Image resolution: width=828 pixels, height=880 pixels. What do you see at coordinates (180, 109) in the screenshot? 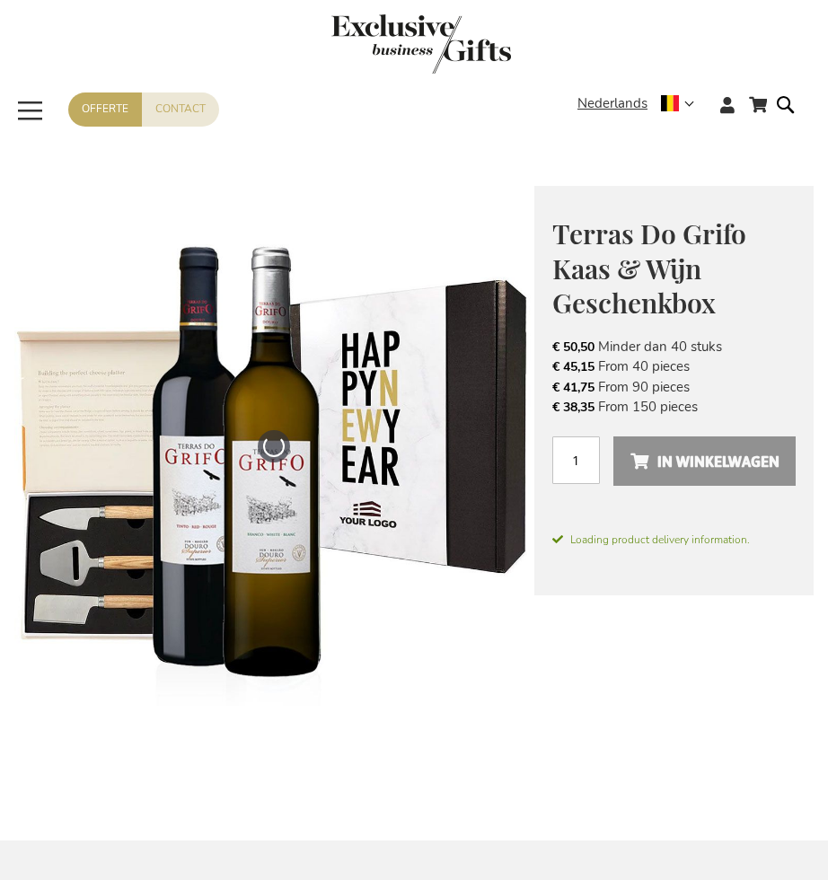
I see `a: Contact` at bounding box center [180, 109].